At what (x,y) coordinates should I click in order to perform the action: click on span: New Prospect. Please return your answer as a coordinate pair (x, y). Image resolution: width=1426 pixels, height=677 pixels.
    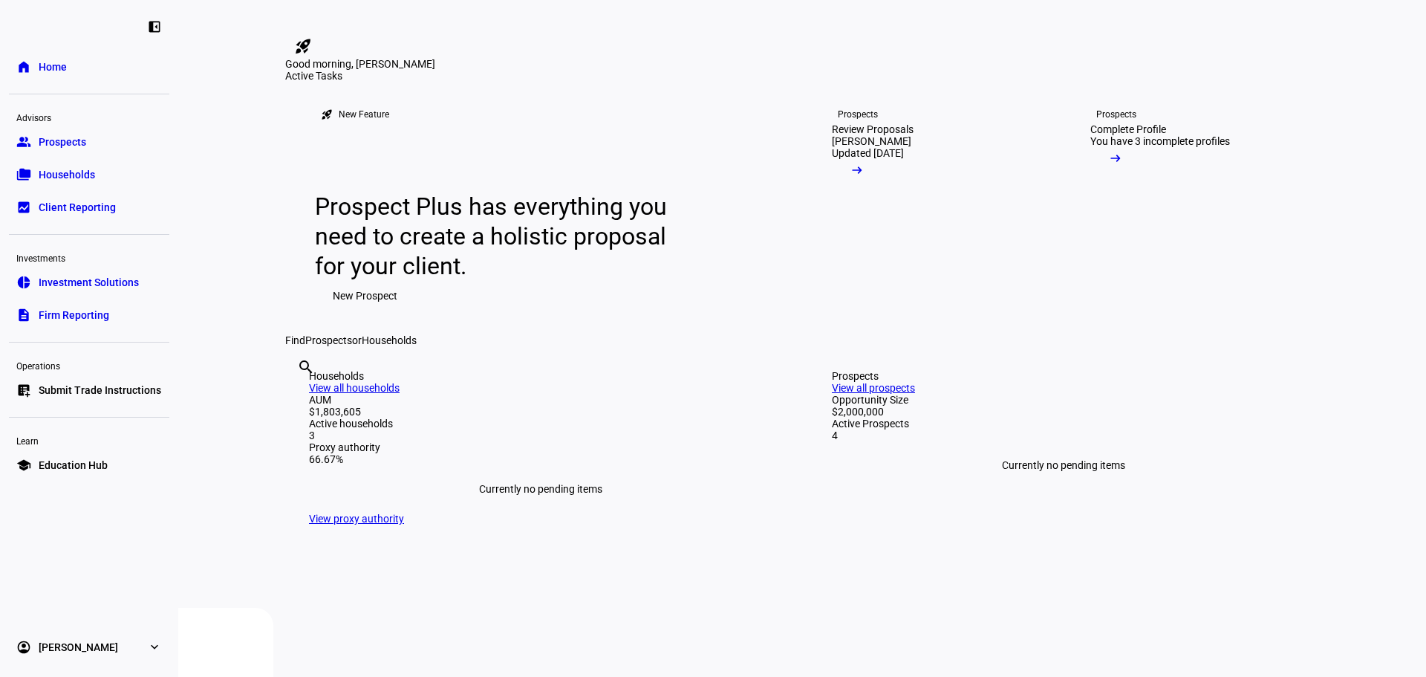
    Looking at the image, I should click on (365, 296).